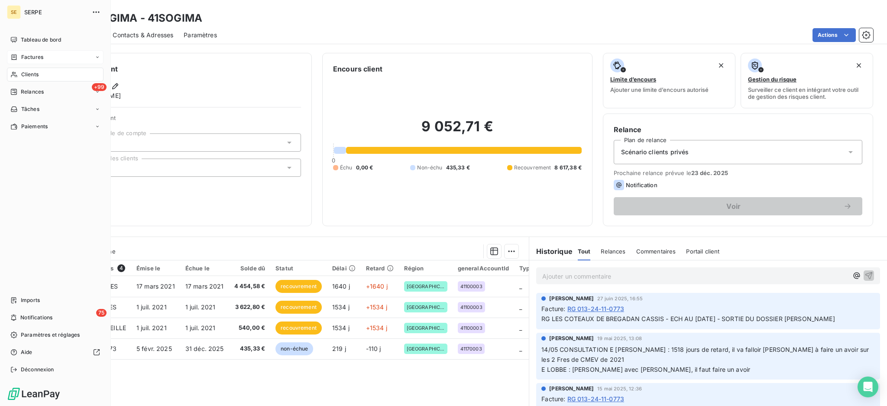 The image size is (887, 406). I want to click on h6: Historique, so click(551, 251).